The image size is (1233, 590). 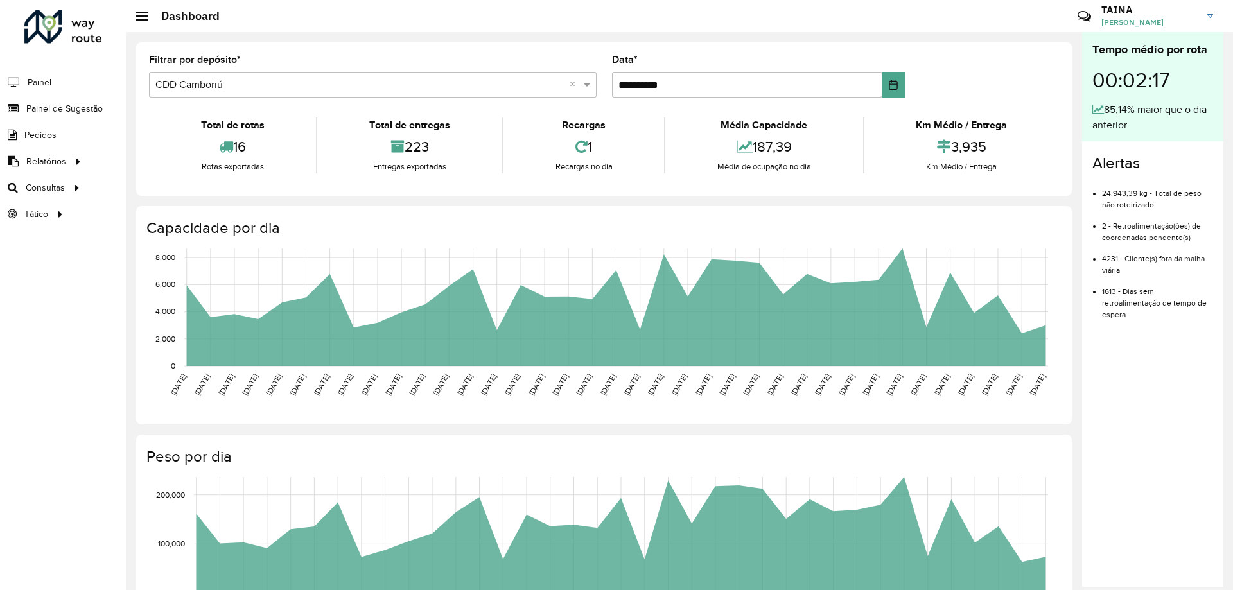 What do you see at coordinates (1153, 49) in the screenshot?
I see `div: Tempo médio por rota` at bounding box center [1153, 49].